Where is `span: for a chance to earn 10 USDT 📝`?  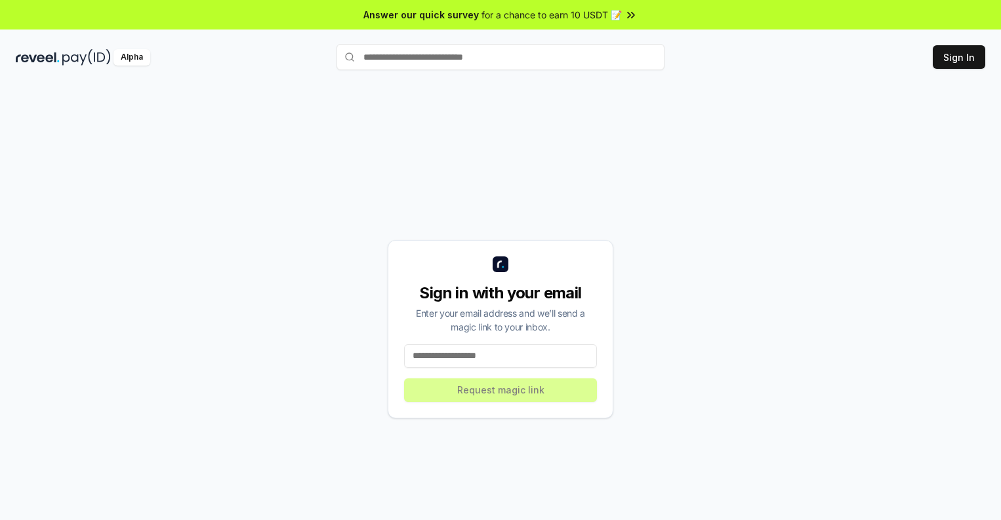
span: for a chance to earn 10 USDT 📝 is located at coordinates (552, 14).